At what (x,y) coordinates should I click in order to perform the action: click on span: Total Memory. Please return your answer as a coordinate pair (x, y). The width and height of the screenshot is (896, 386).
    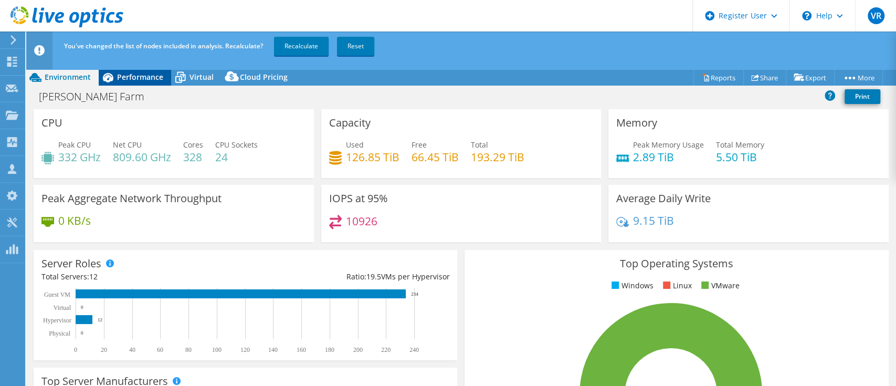
    Looking at the image, I should click on (740, 144).